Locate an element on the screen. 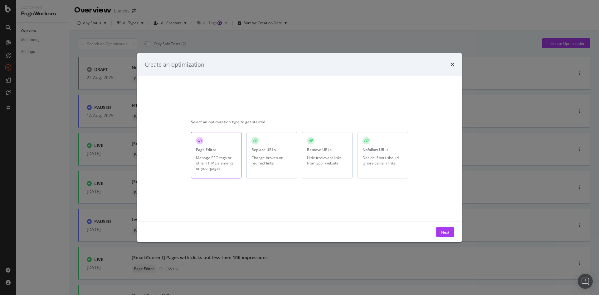 The height and width of the screenshot is (295, 599). div: Open Intercom Messenger is located at coordinates (585, 282).